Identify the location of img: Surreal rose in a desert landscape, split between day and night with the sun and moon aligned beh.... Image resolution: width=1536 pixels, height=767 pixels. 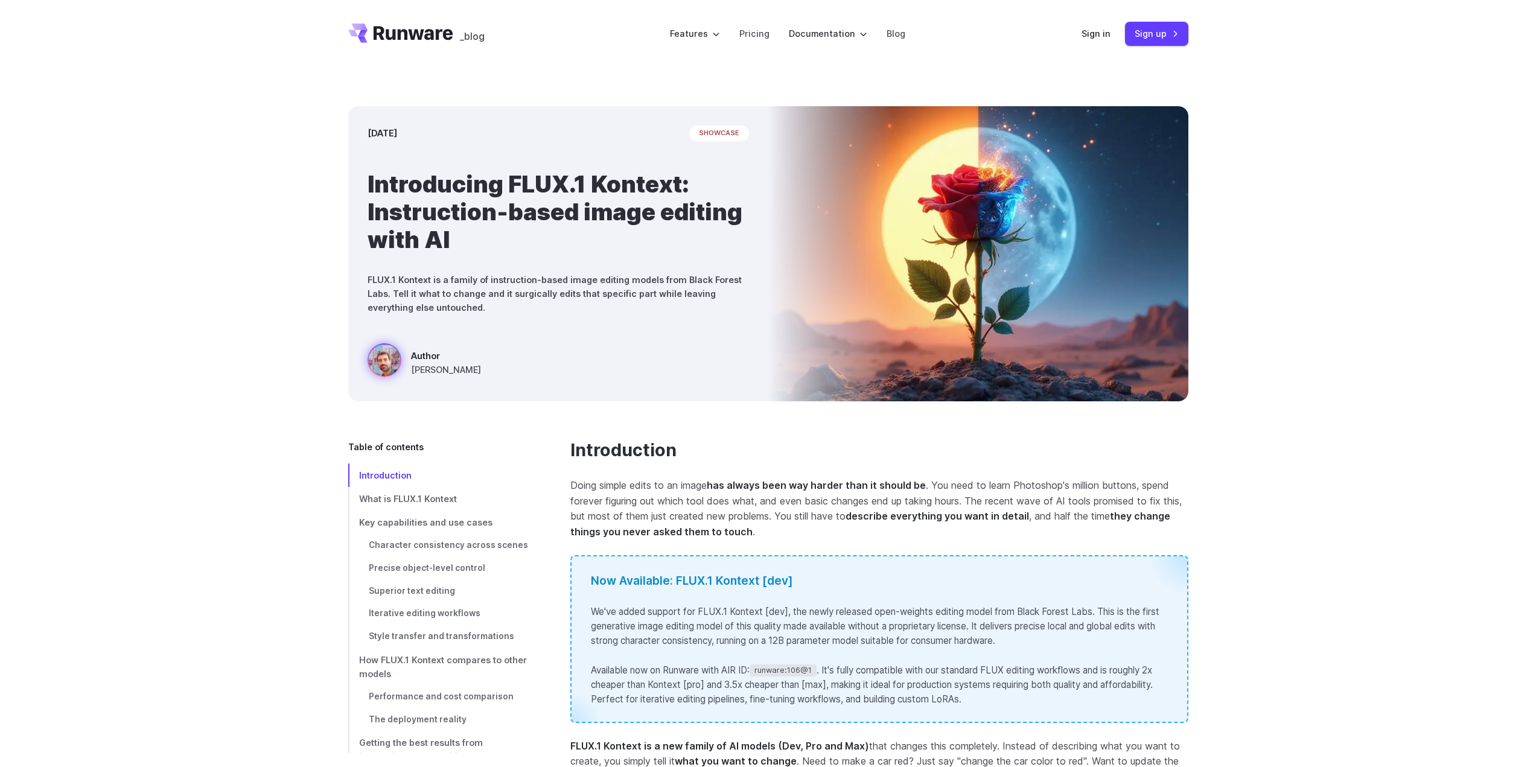
(979, 254).